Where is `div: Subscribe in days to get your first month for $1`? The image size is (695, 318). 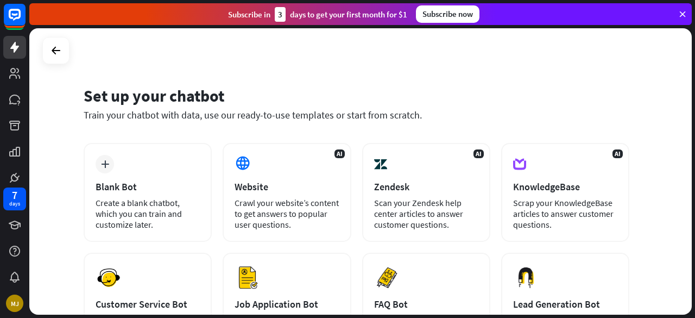 div: Subscribe in days to get your first month for $1 is located at coordinates (318, 14).